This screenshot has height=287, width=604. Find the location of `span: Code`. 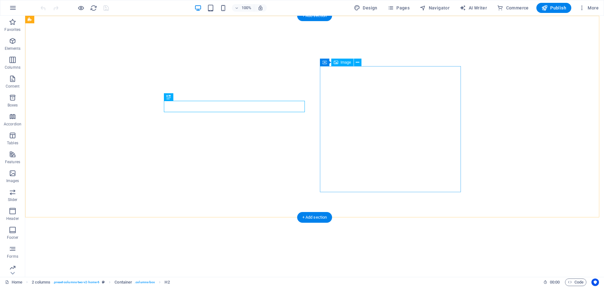

span: Code is located at coordinates (576, 282).